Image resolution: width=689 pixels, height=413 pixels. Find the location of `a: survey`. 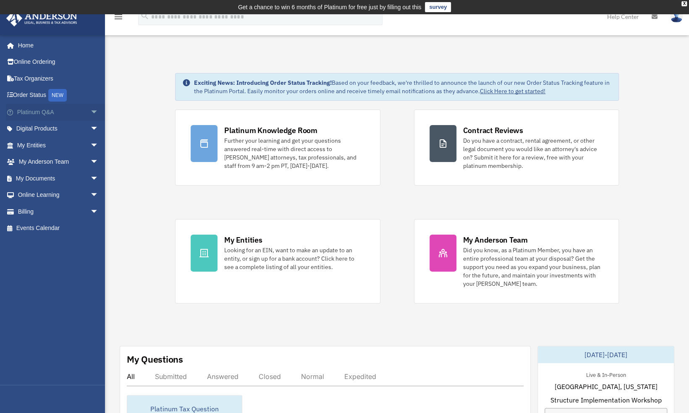

a: survey is located at coordinates (438, 7).